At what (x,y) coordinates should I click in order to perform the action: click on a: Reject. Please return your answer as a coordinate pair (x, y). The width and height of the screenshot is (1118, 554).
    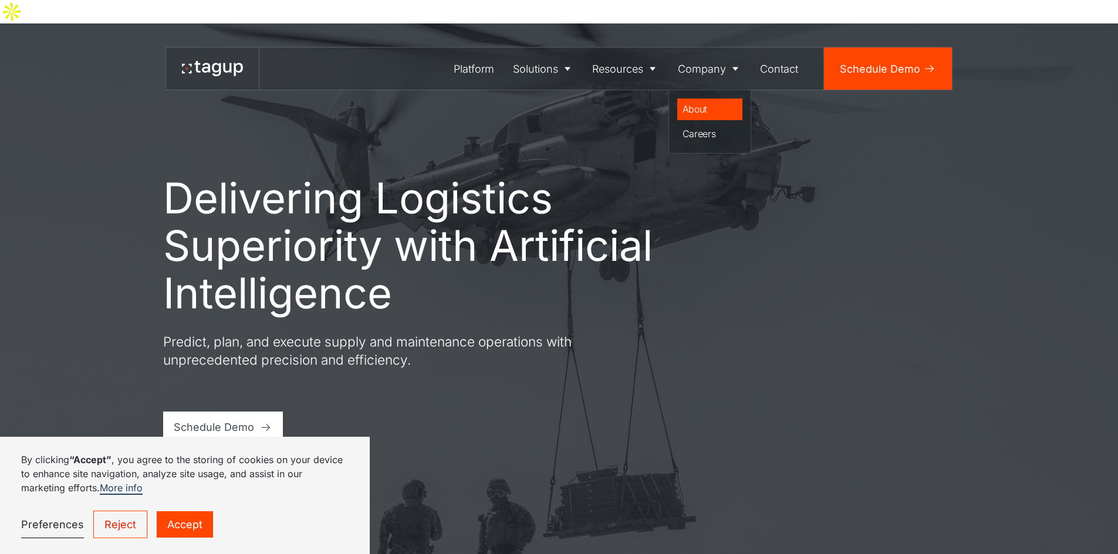
    Looking at the image, I should click on (120, 524).